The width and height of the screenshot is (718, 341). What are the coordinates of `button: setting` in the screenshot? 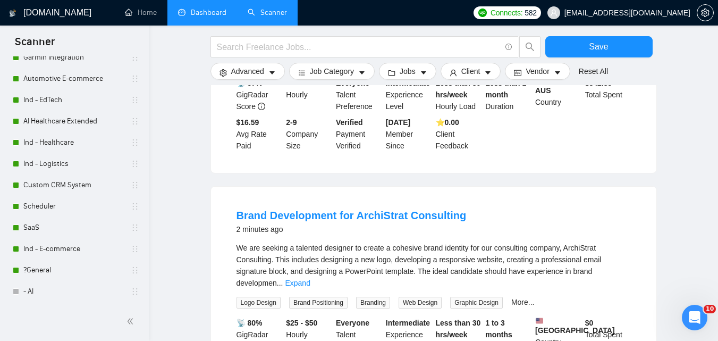 It's located at (705, 13).